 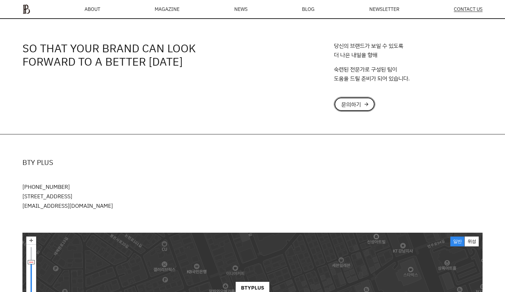 What do you see at coordinates (253, 162) in the screenshot?
I see `div: BTY PLUS` at bounding box center [253, 162].